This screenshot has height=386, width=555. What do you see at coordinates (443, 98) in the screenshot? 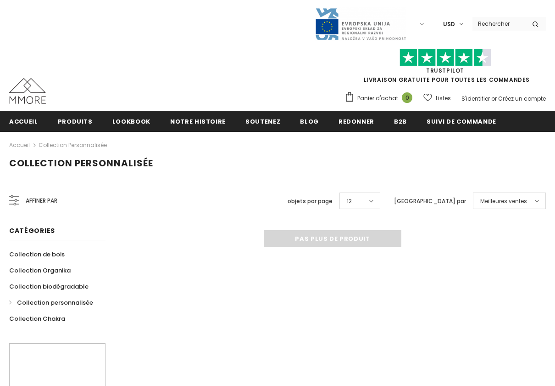
I see `span: Listes` at bounding box center [443, 98].